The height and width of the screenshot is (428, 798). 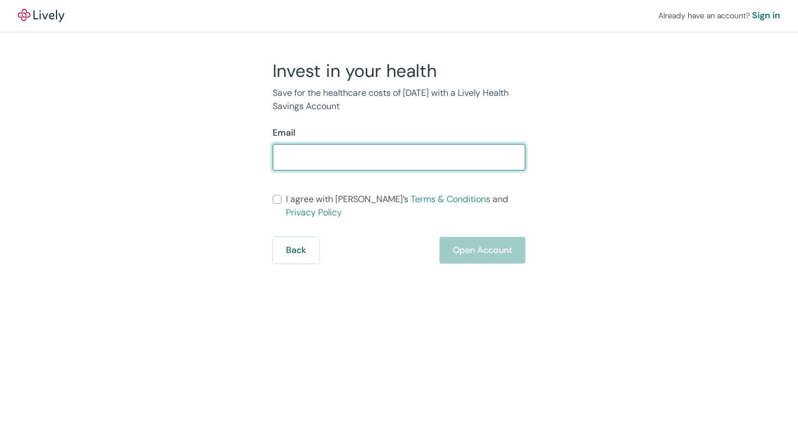 I want to click on h2: Invest in your health, so click(x=399, y=71).